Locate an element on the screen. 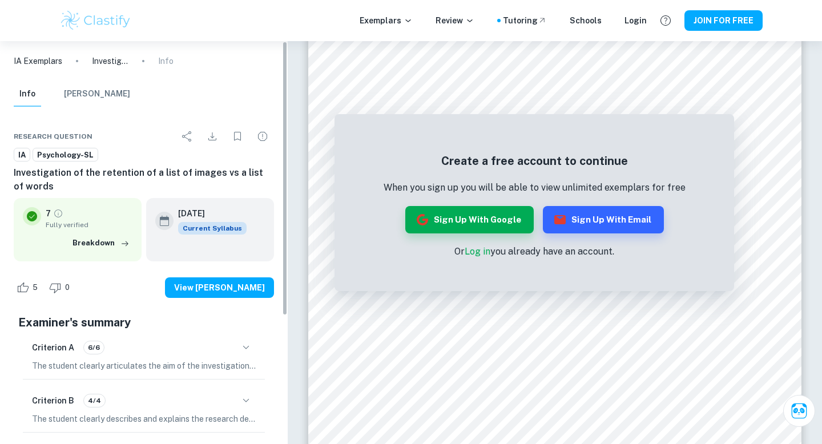 This screenshot has width=822, height=444. a: JOIN FOR FREE is located at coordinates (723, 21).